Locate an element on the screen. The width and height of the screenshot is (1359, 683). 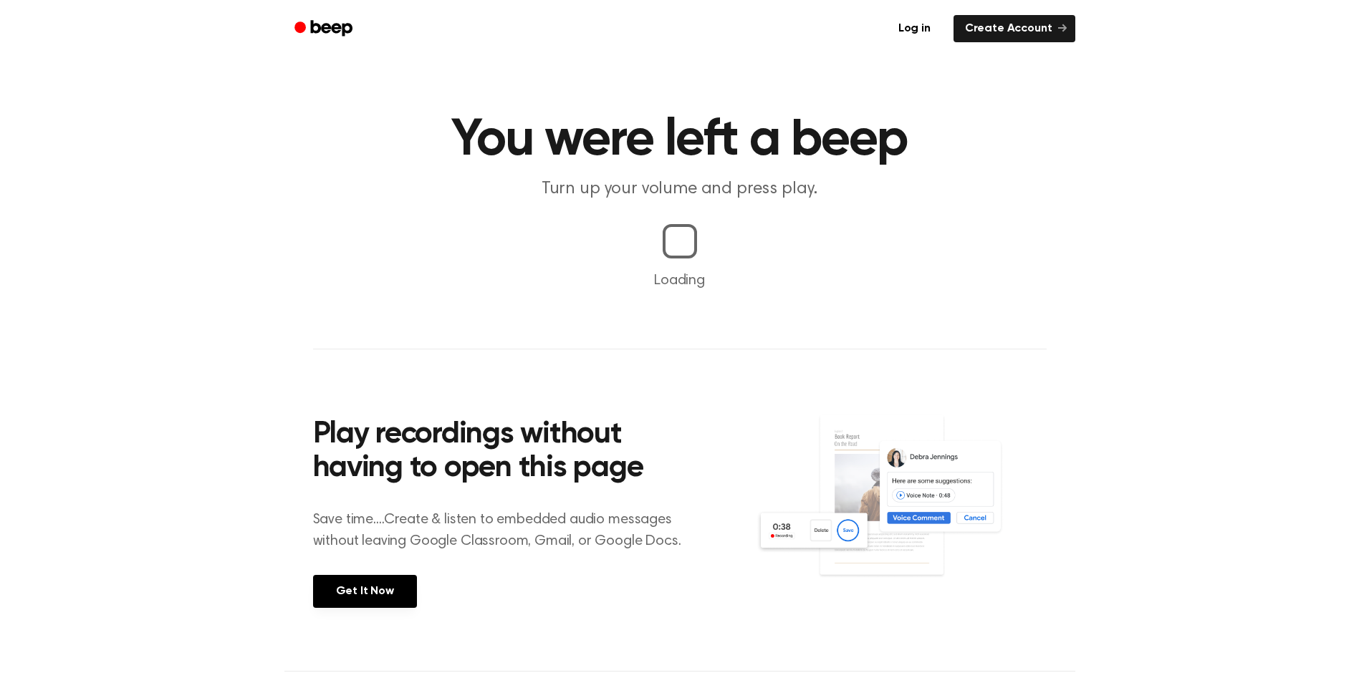
a: Log in is located at coordinates (914, 29).